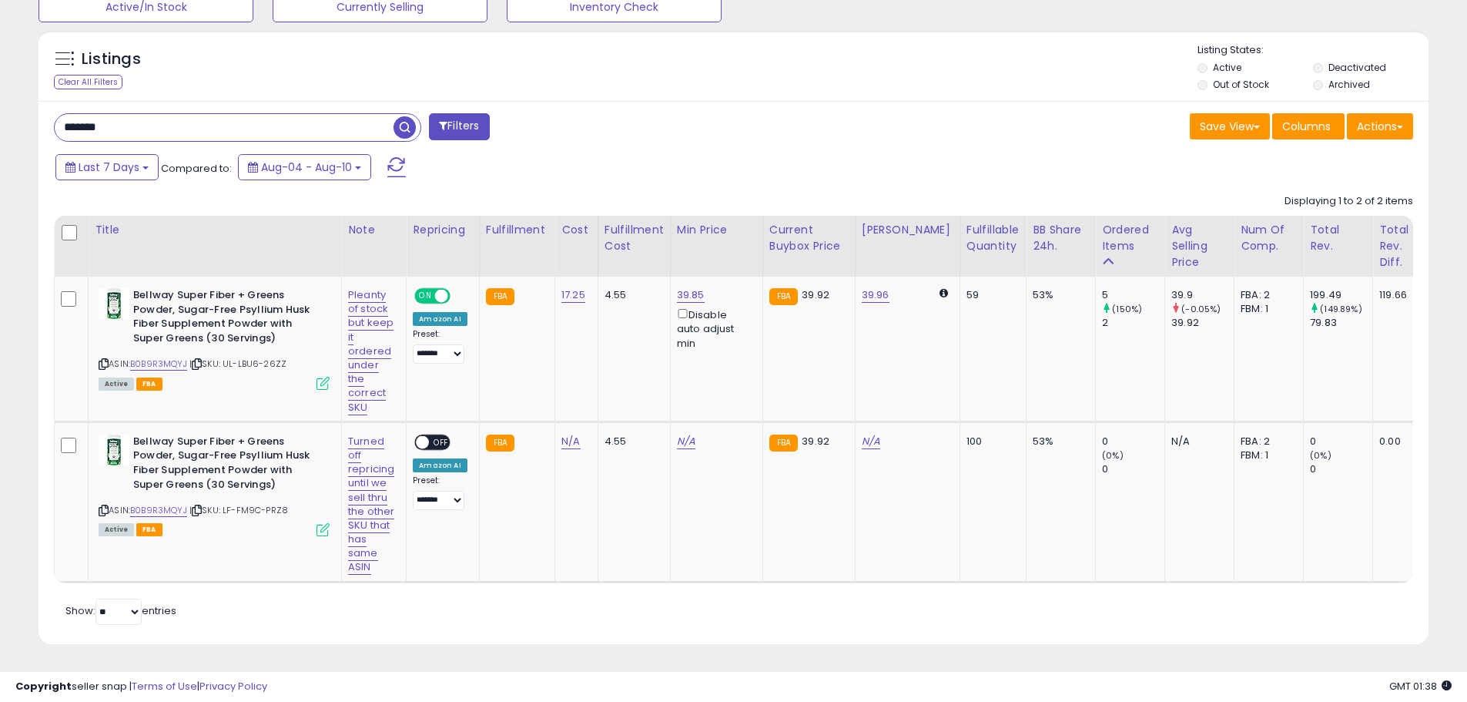 This screenshot has height=702, width=1467. I want to click on div: Note, so click(374, 230).